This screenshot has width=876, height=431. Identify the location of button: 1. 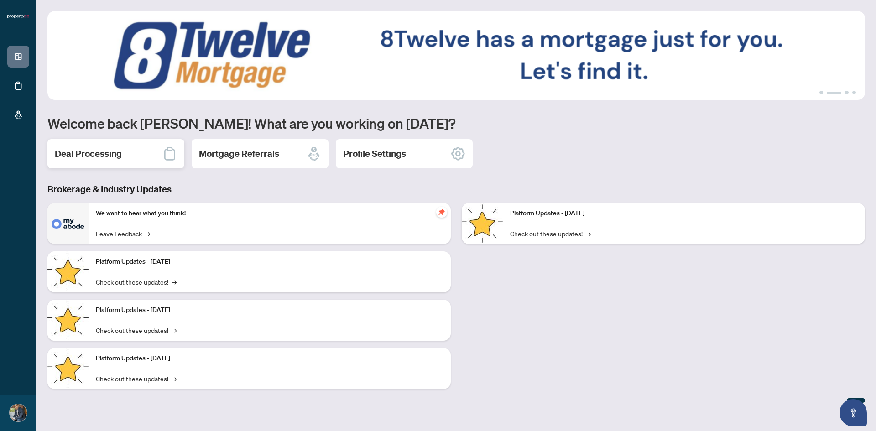
(821, 93).